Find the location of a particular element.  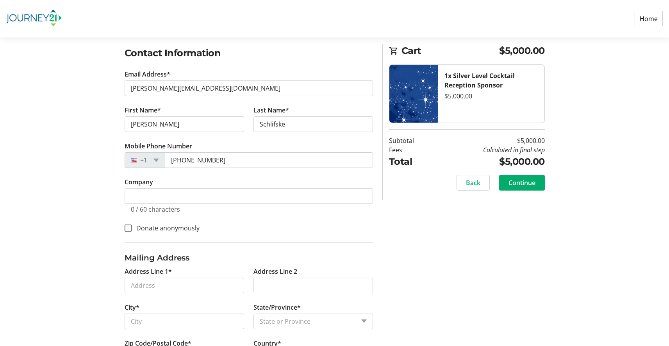

input: (201) 555-0123 is located at coordinates (269, 160).